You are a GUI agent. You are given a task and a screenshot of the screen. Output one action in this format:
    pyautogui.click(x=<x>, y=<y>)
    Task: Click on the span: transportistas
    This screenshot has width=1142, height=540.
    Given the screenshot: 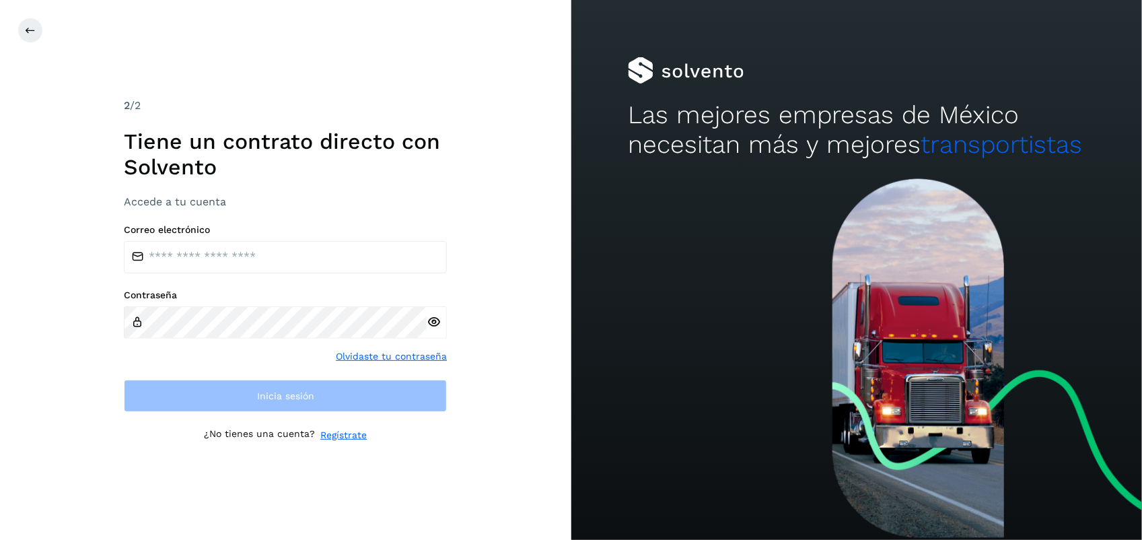 What is the action you would take?
    pyautogui.click(x=1001, y=144)
    